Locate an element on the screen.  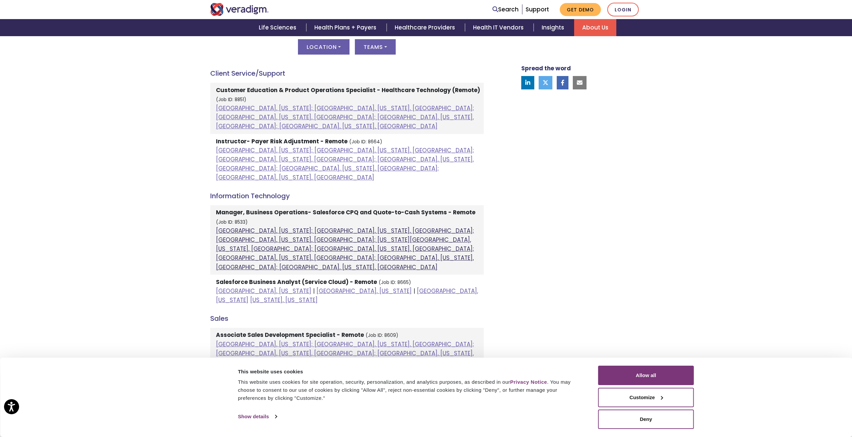
button: Location is located at coordinates (324, 47).